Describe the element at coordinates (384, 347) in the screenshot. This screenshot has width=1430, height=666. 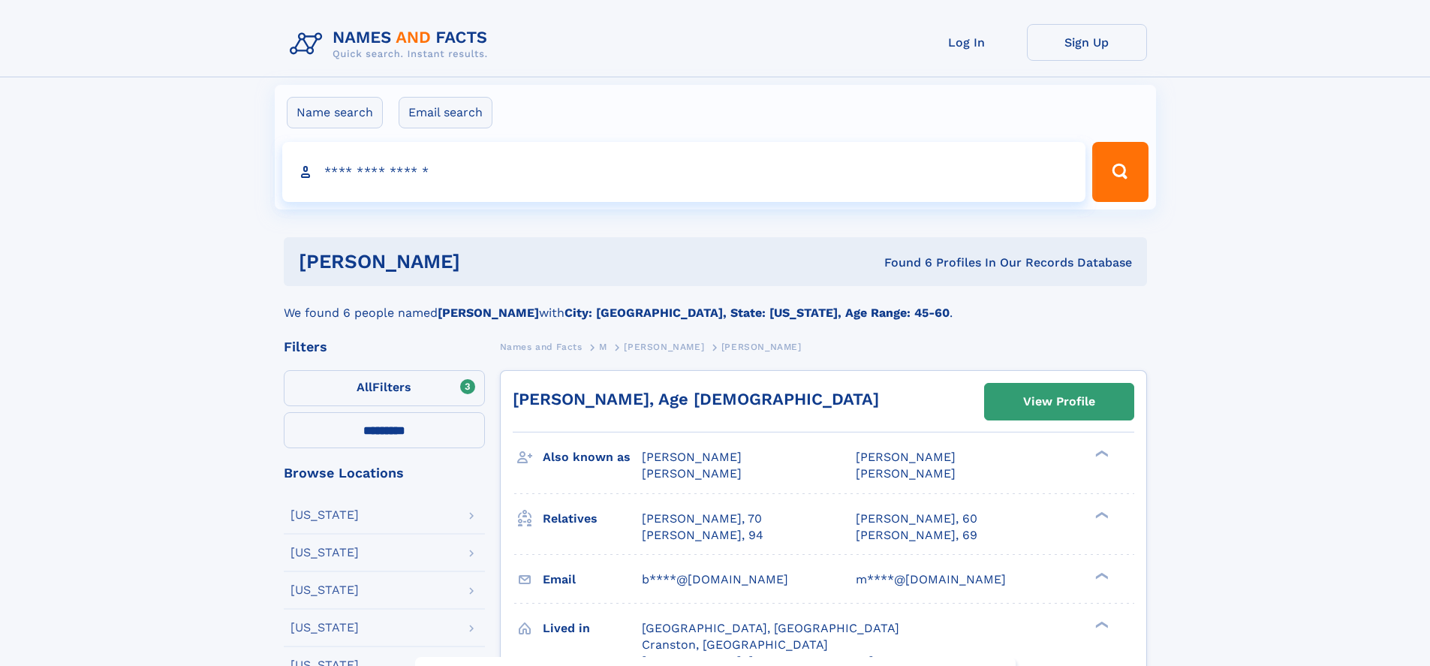
I see `div: Filters` at that location.